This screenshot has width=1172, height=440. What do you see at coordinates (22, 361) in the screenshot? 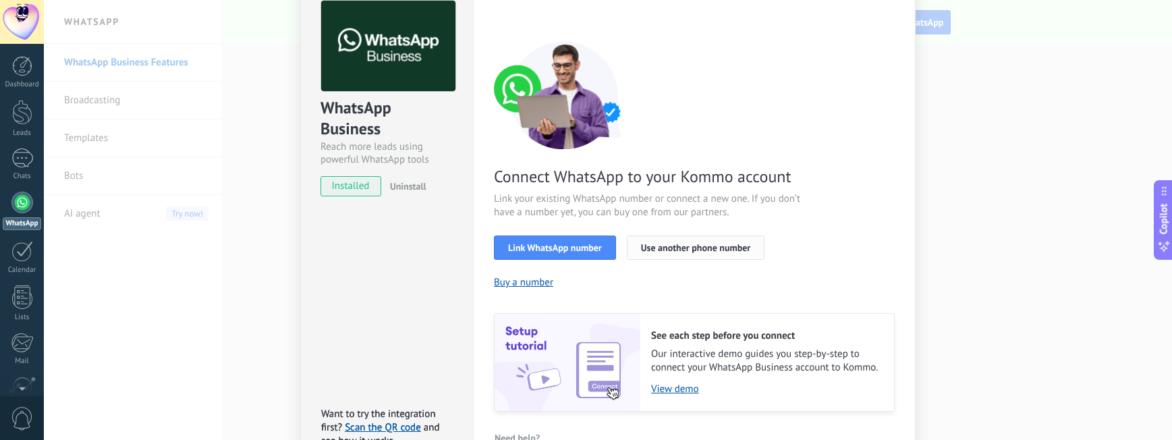
I see `div: Mail` at bounding box center [22, 361].